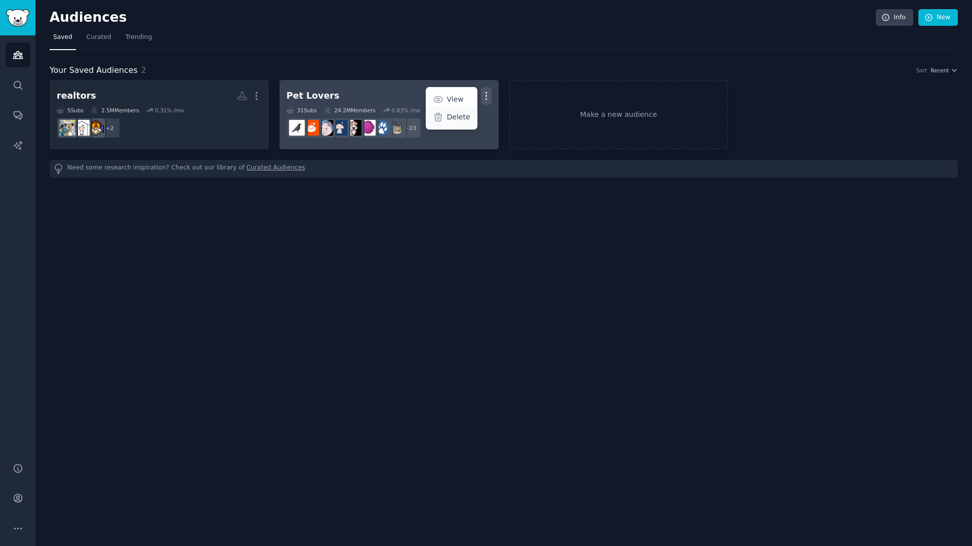 Image resolution: width=972 pixels, height=546 pixels. Describe the element at coordinates (944, 70) in the screenshot. I see `button: Recent` at that location.